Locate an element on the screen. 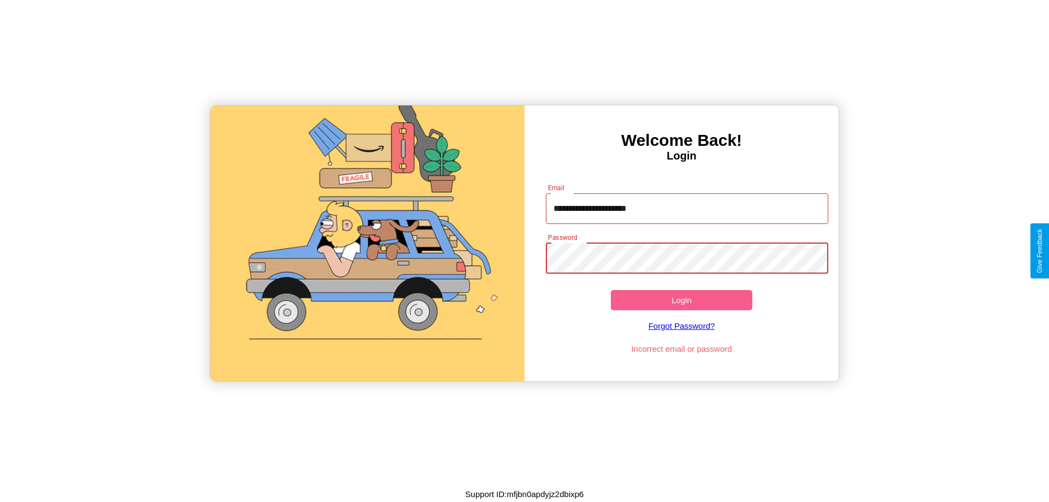 Image resolution: width=1049 pixels, height=502 pixels. img: gif is located at coordinates (367, 243).